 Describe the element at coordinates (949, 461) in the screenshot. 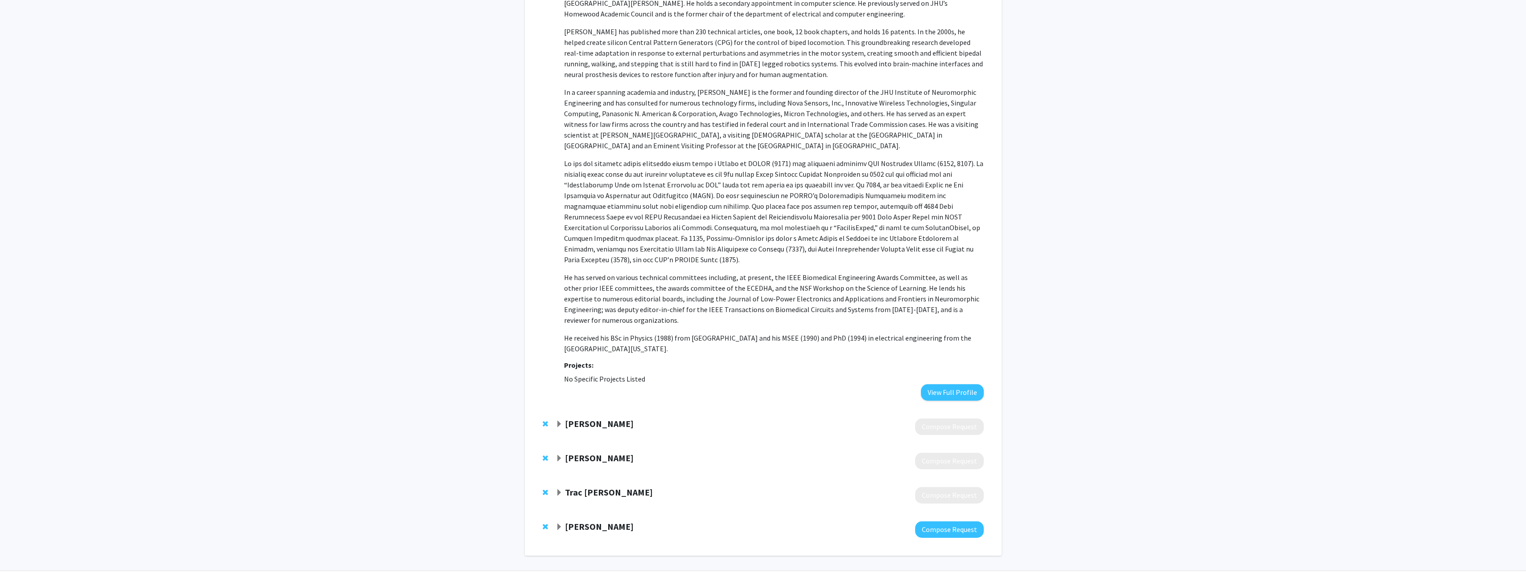

I see `button: Compose Request to Susanna Thon` at that location.